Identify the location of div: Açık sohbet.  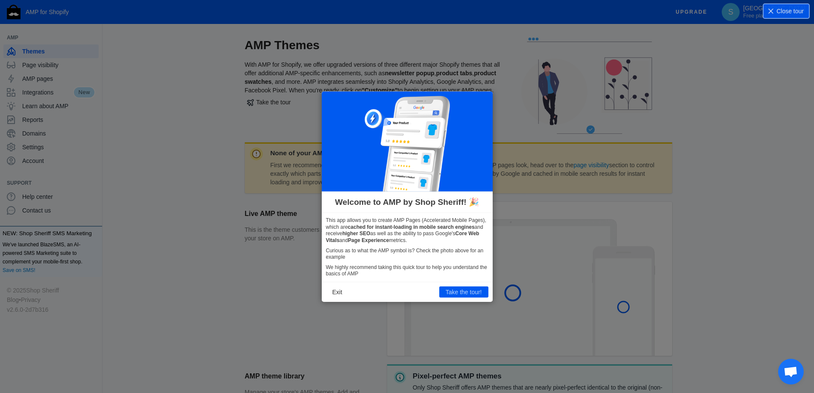
(791, 371).